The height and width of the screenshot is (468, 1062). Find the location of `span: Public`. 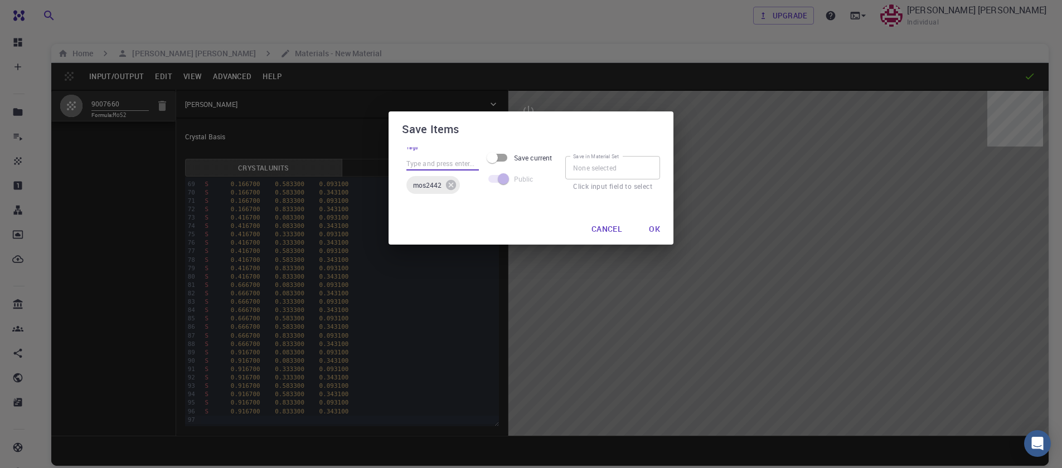

span: Public is located at coordinates (523, 179).